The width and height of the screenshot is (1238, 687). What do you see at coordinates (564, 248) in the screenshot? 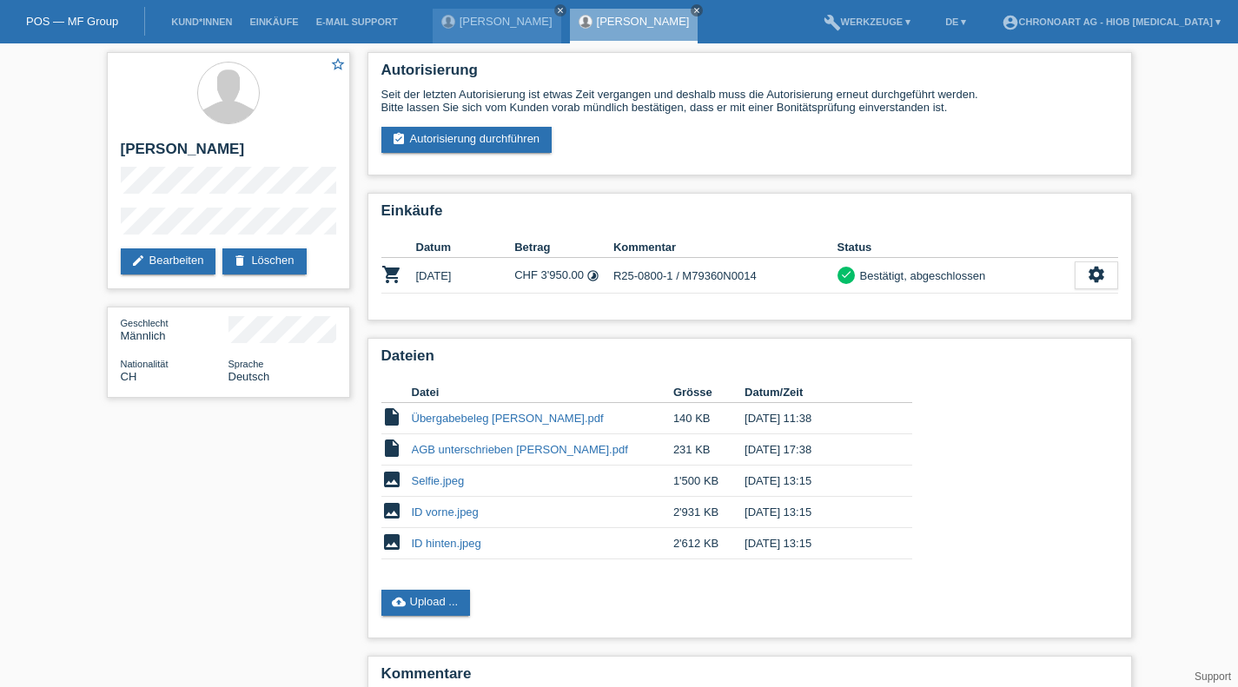
I see `th: Betrag` at bounding box center [564, 248].